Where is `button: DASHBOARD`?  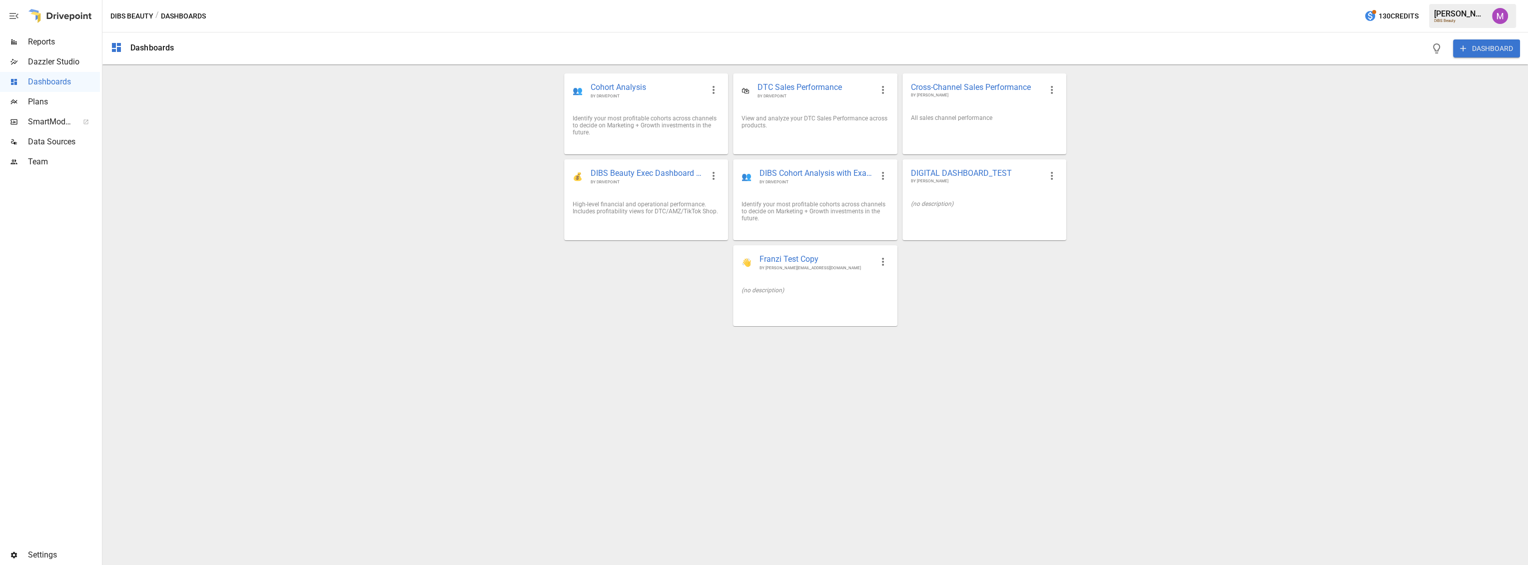 button: DASHBOARD is located at coordinates (1487, 48).